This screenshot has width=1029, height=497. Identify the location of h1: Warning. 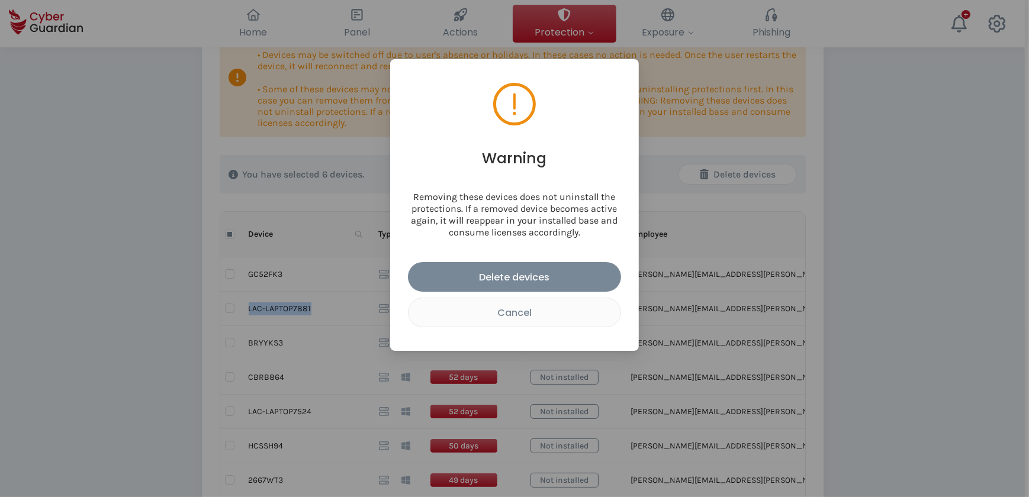
(515, 158).